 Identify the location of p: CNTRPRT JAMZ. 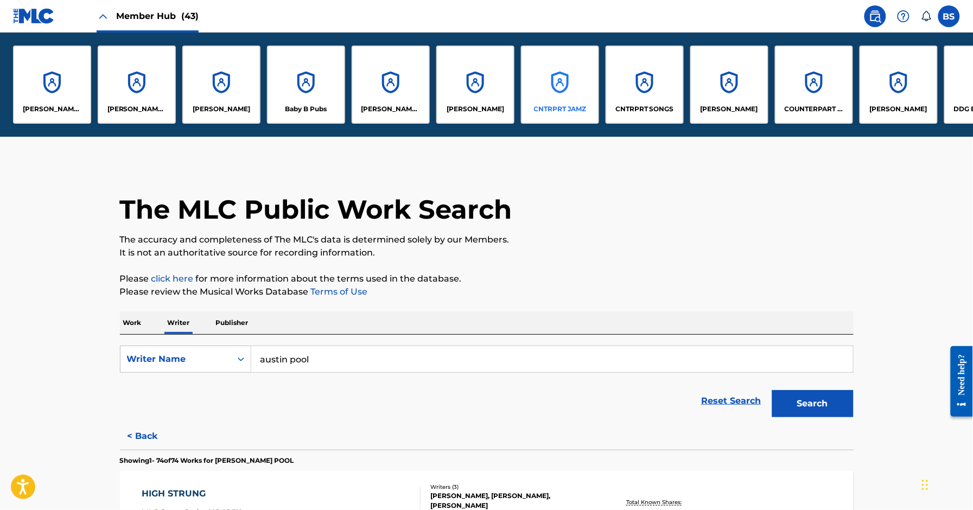
(560, 109).